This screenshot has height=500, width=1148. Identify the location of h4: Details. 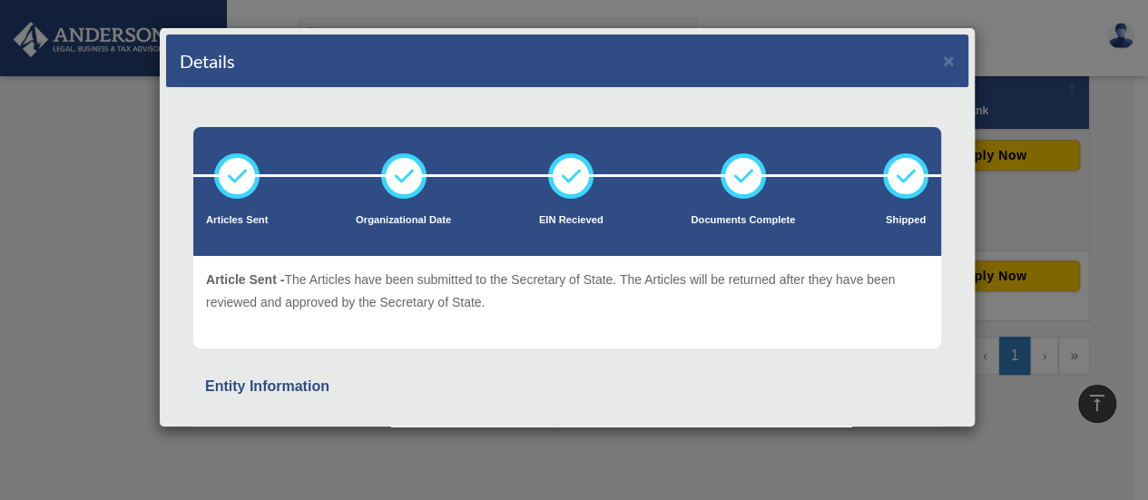
(207, 61).